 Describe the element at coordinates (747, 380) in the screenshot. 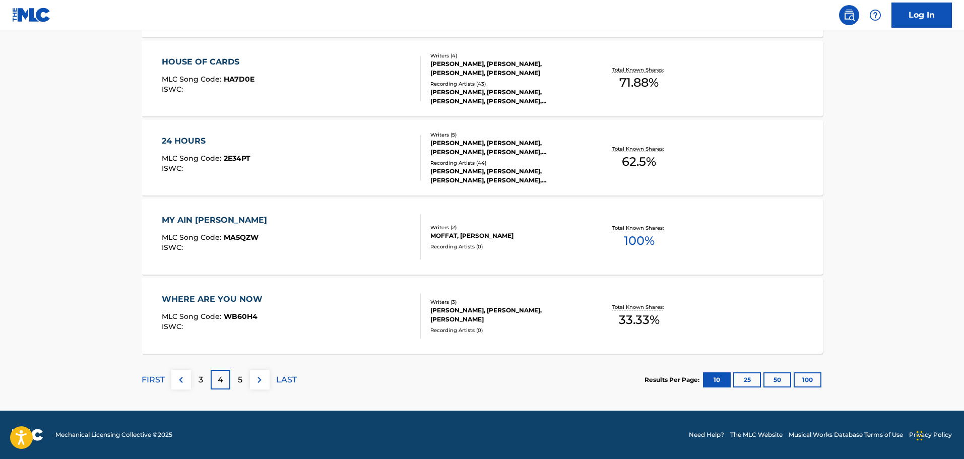

I see `button: 25` at that location.